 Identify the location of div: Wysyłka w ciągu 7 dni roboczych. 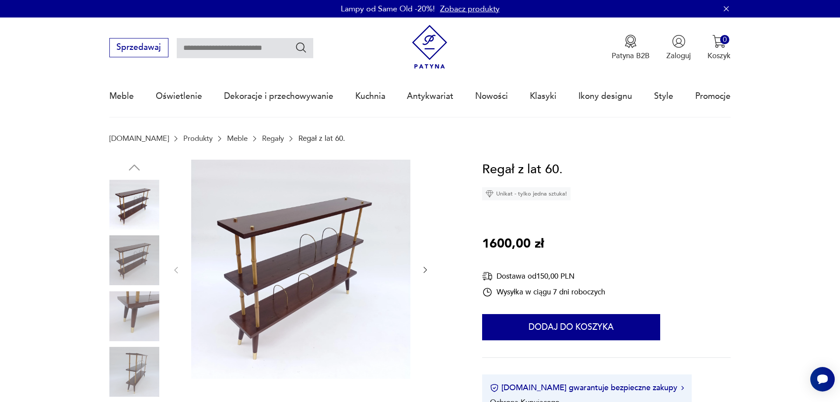
(543, 292).